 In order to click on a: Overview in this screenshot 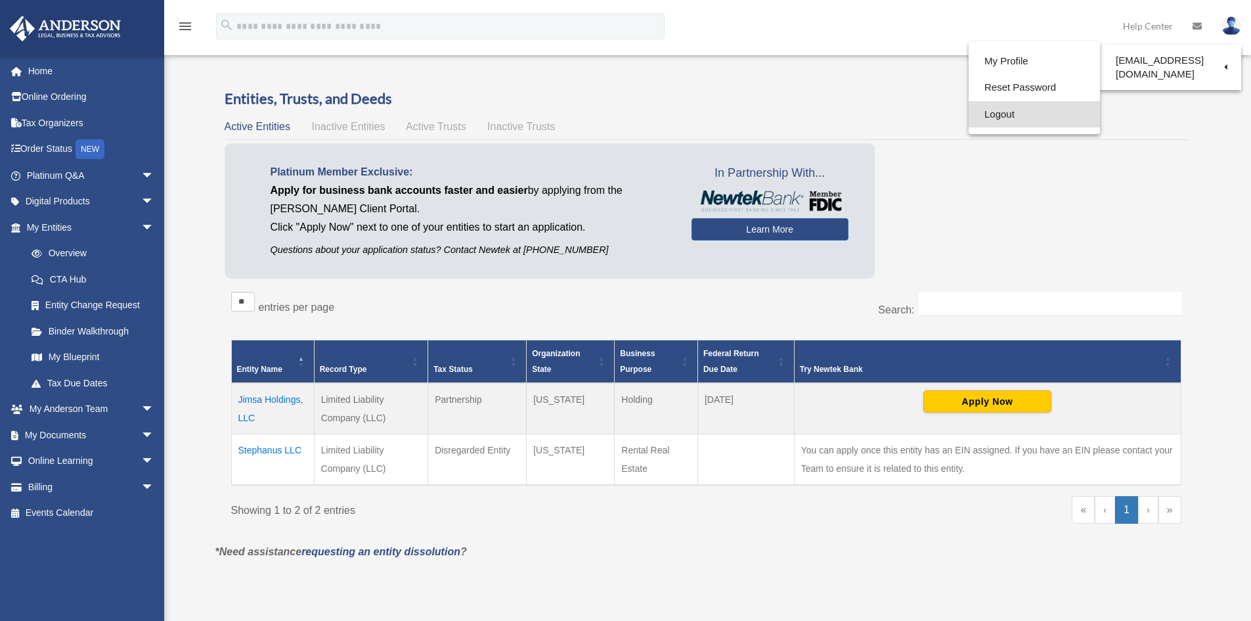, I will do `click(89, 253)`.